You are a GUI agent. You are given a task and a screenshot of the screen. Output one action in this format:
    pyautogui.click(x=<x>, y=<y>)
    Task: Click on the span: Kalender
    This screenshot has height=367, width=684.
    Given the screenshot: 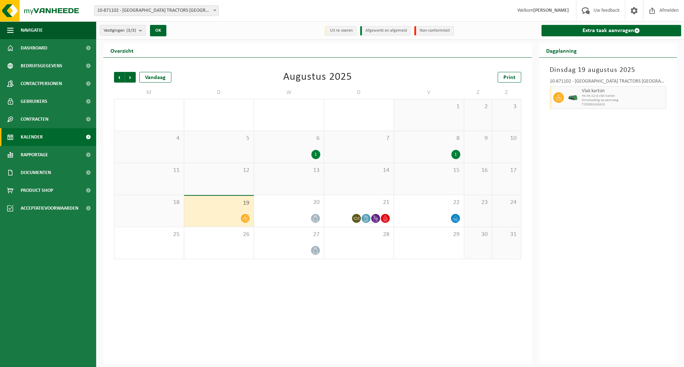 What is the action you would take?
    pyautogui.click(x=32, y=137)
    